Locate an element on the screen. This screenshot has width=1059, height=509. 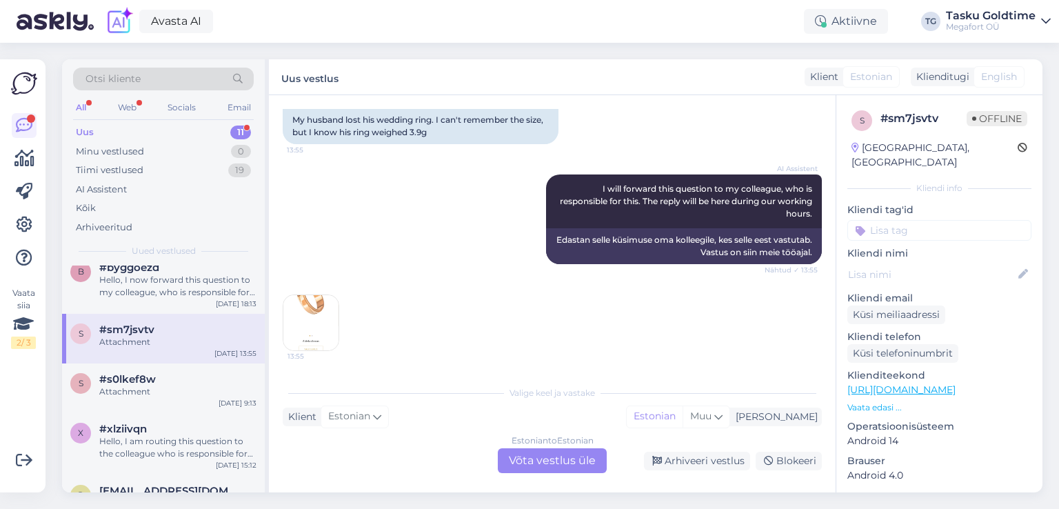
span: Nähtud ✓ 13:55 is located at coordinates (791, 270).